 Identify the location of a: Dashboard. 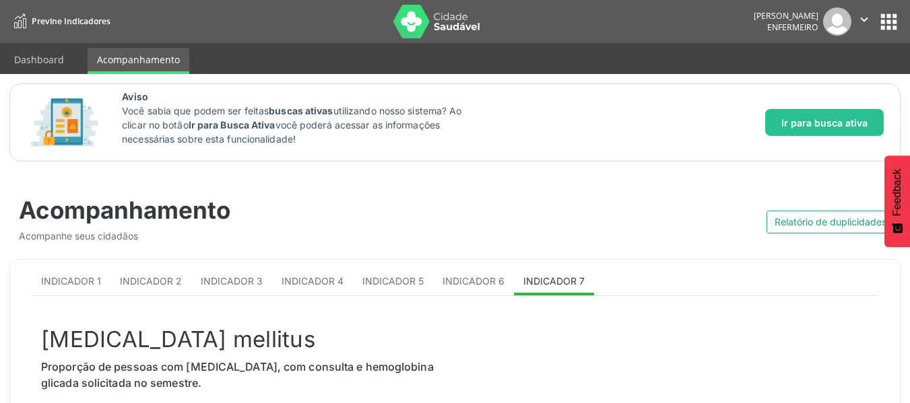
(39, 59).